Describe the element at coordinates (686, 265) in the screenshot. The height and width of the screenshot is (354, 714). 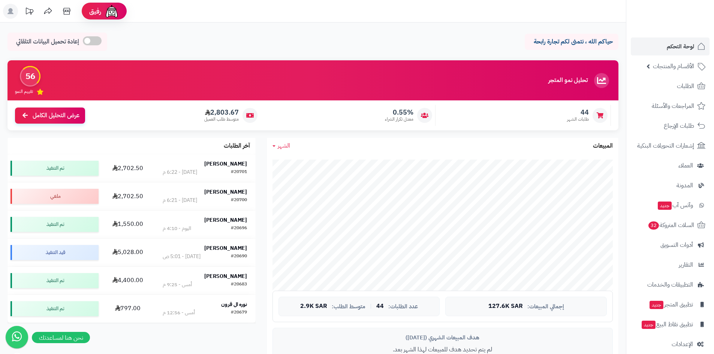
I see `span: التقارير` at that location.